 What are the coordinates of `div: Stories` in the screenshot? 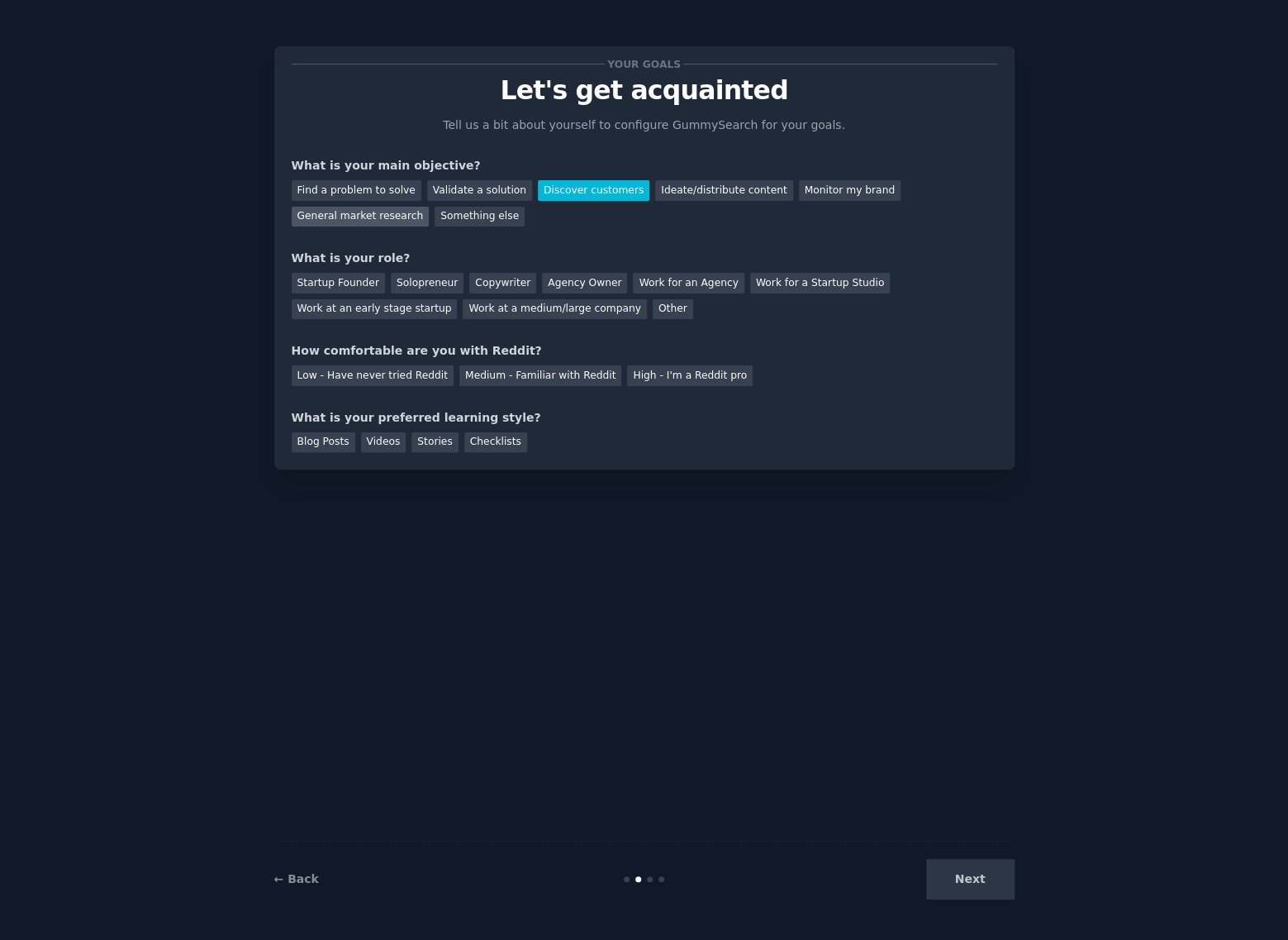 It's located at (434, 442).